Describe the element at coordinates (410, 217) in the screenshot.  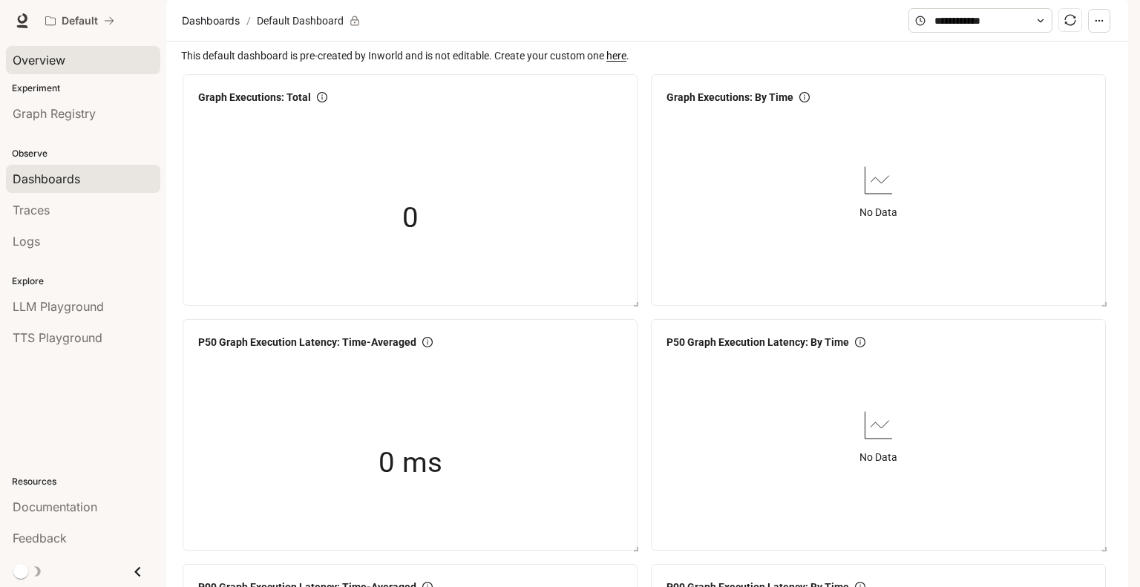
I see `span: 0` at that location.